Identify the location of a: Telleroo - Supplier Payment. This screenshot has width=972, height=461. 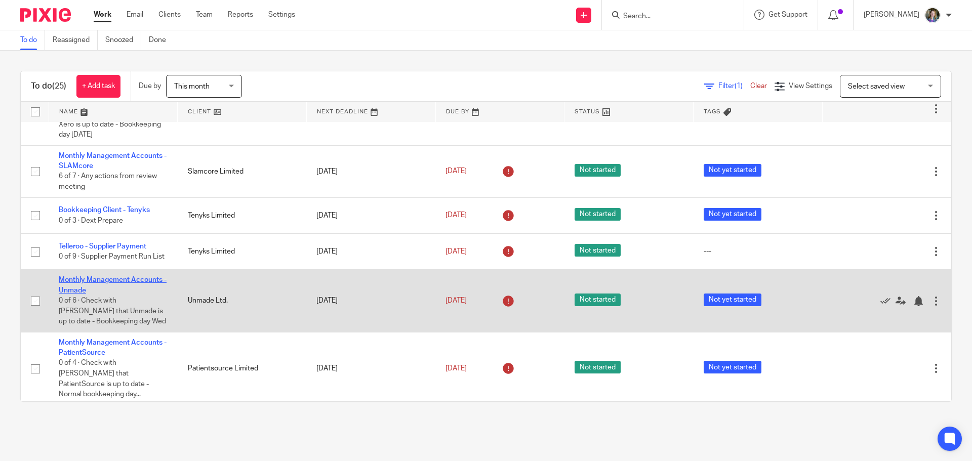
(102, 247).